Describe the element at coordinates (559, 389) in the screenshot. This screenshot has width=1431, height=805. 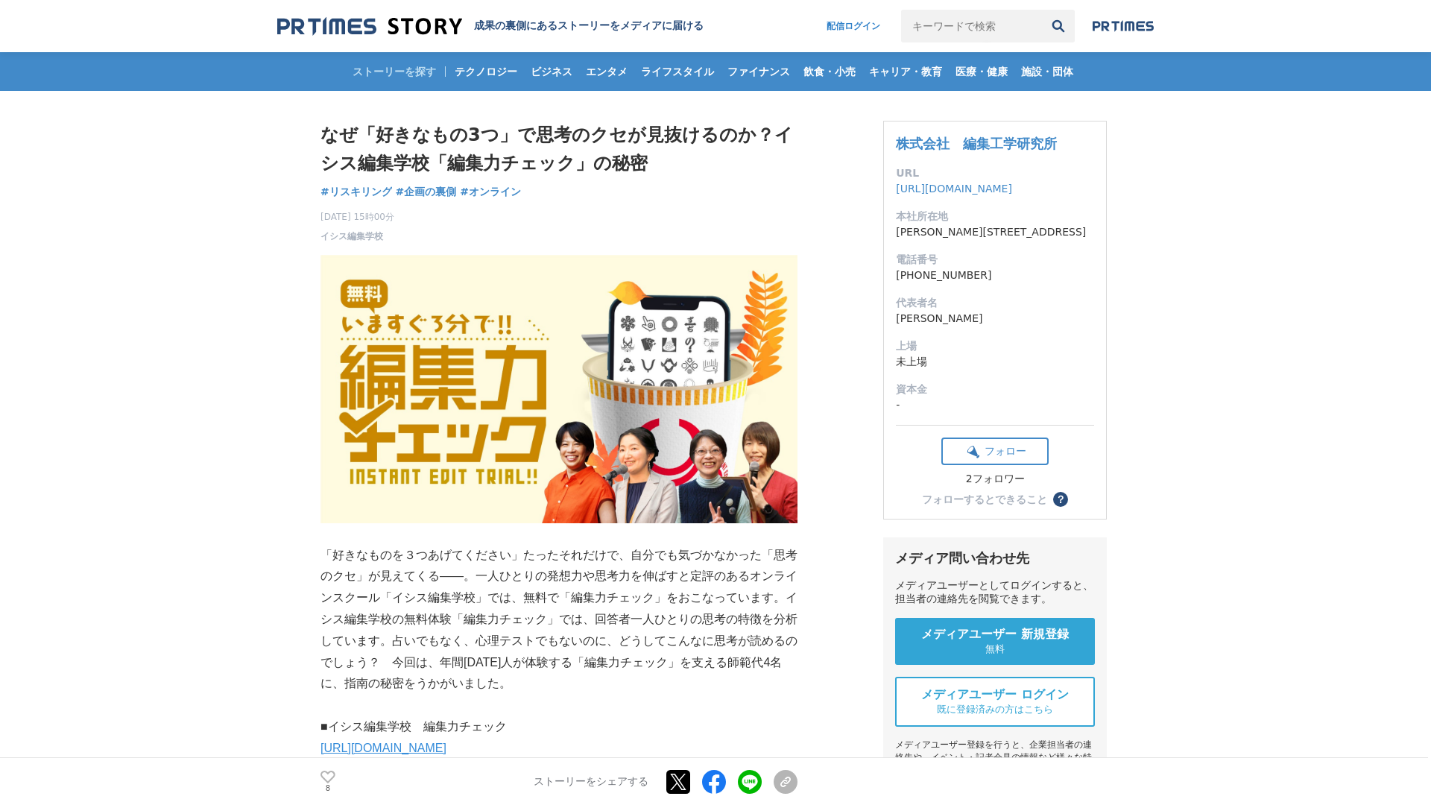
I see `img: thumbnail_16603570-a315-11f0-9420-dbc182b1518c.png` at that location.